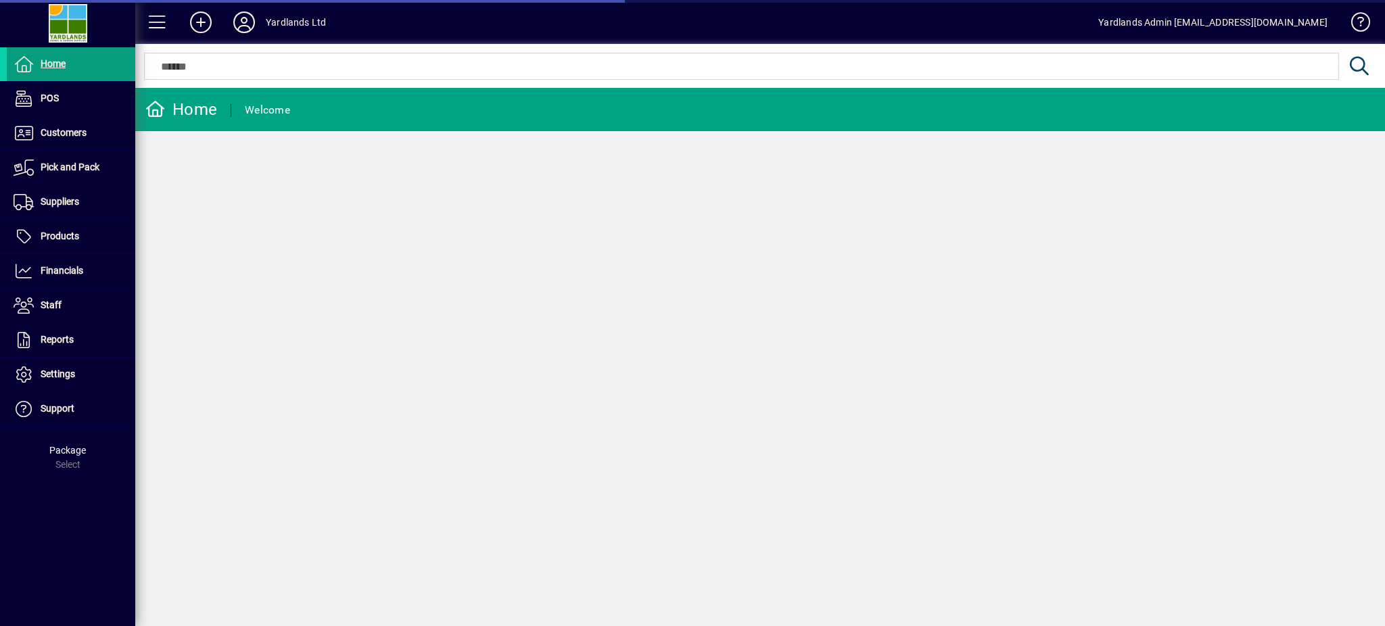  What do you see at coordinates (49, 98) in the screenshot?
I see `span: POS` at bounding box center [49, 98].